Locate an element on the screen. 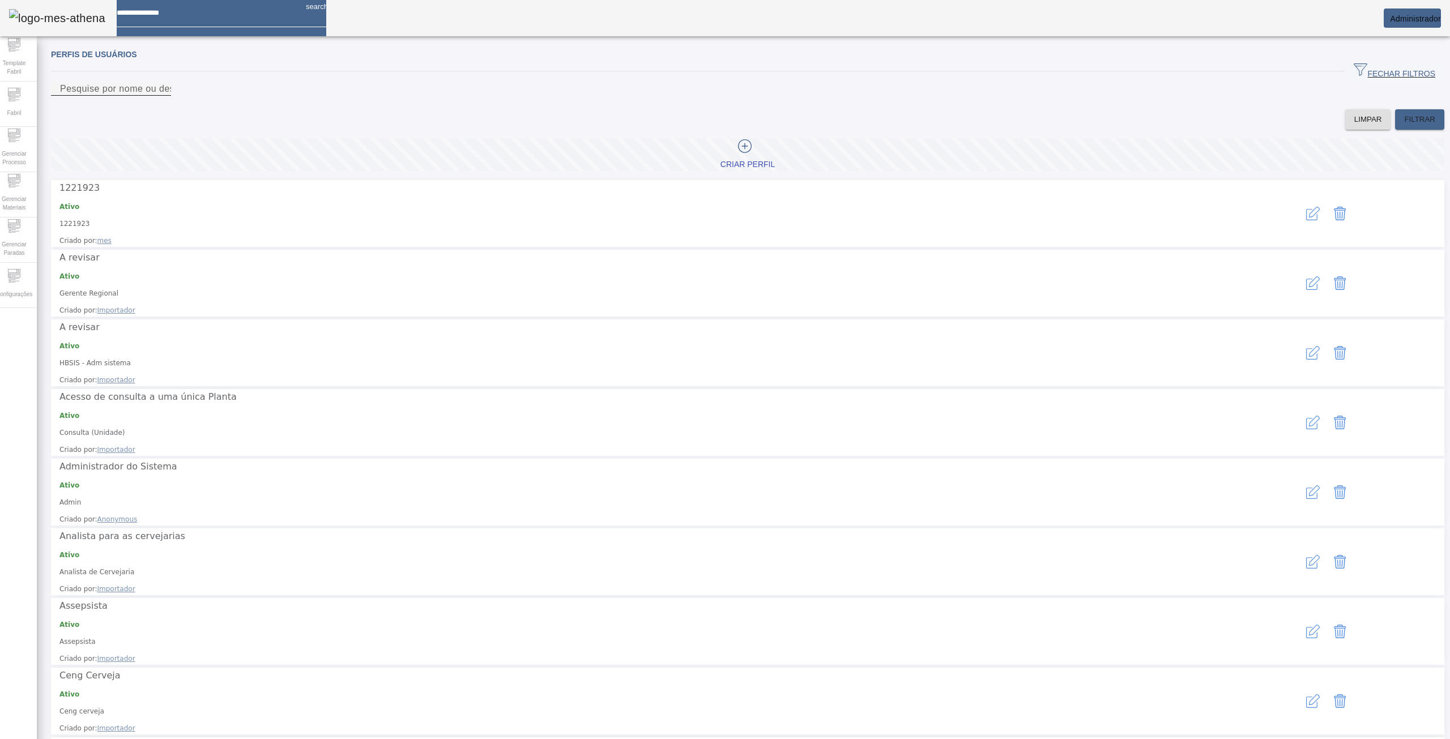 The image size is (1450, 739). span: FILTRAR is located at coordinates (1420, 120).